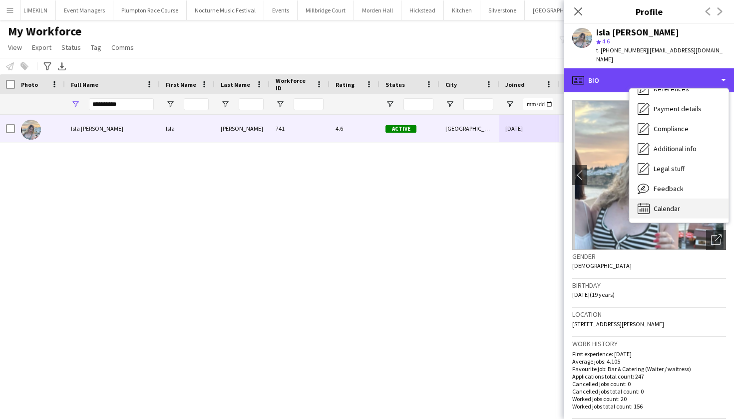  What do you see at coordinates (679, 129) in the screenshot?
I see `div: Compliance` at bounding box center [679, 129].